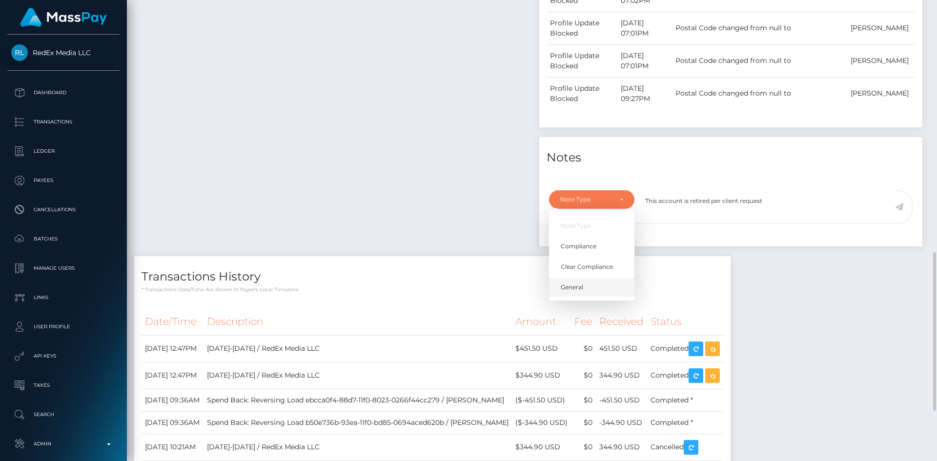 This screenshot has width=937, height=461. I want to click on a: Admin, so click(63, 444).